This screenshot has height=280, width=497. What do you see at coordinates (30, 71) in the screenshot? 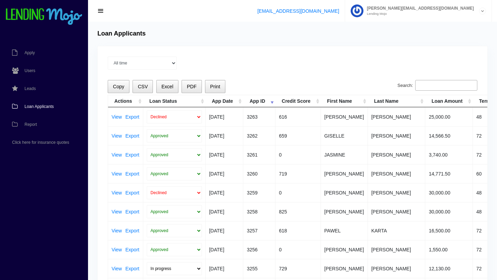
I see `span: Users` at bounding box center [30, 71].